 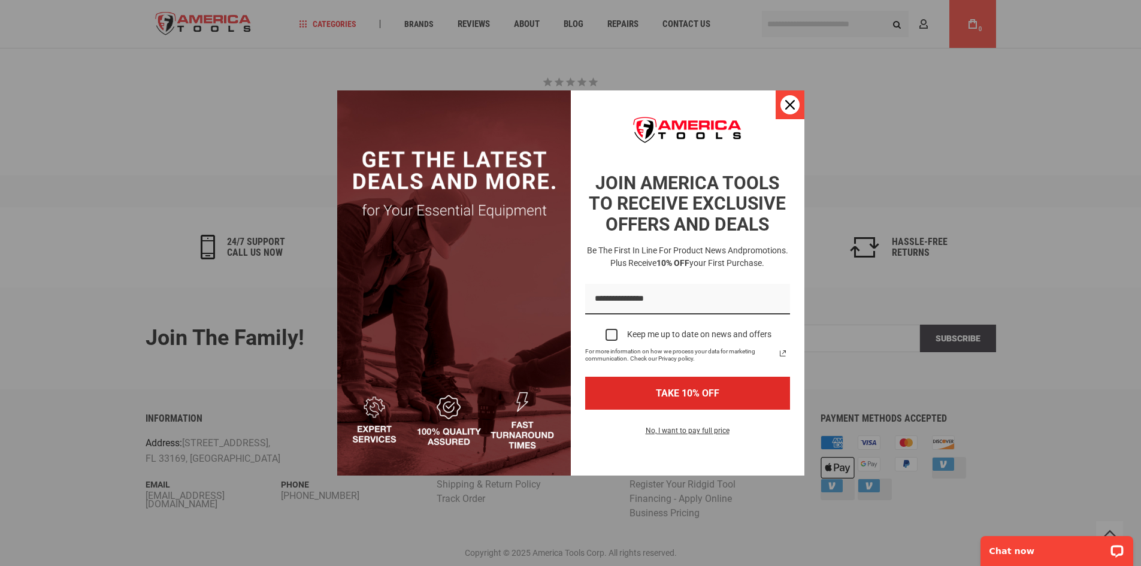 I want to click on div: Keep me up to date on news and offers, so click(x=699, y=334).